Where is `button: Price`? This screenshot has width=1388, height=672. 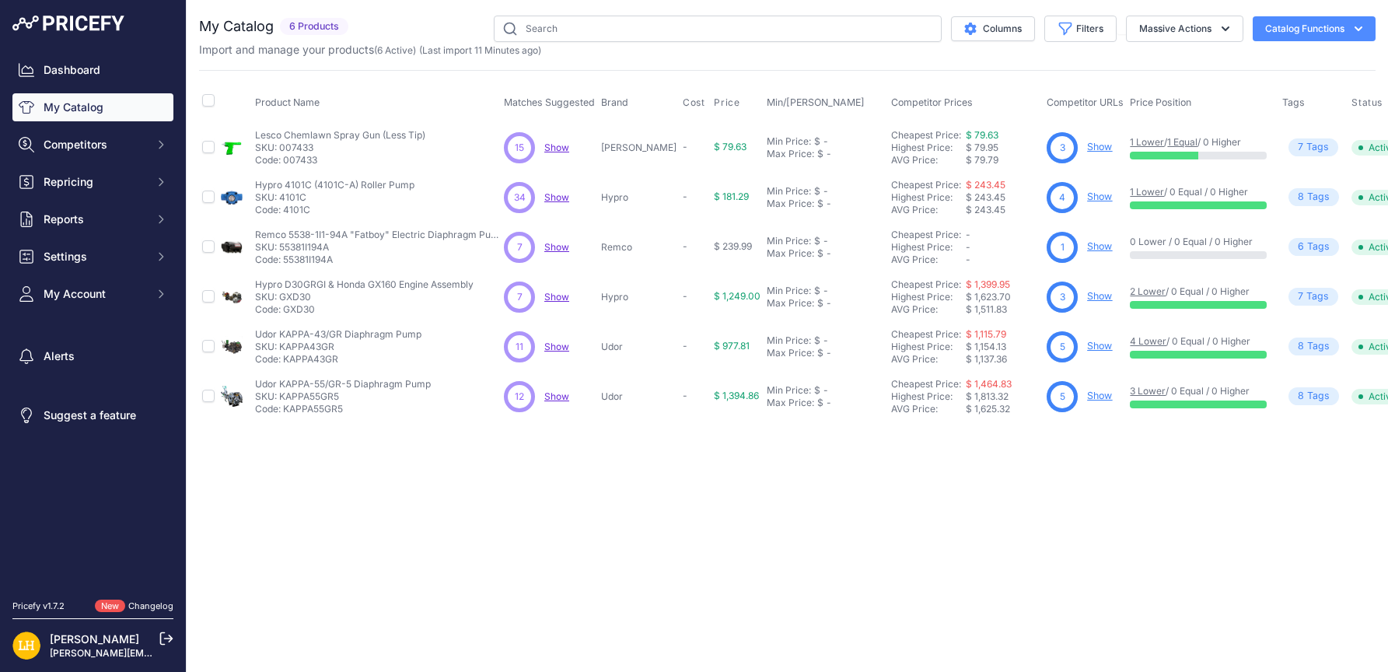 button: Price is located at coordinates (728, 103).